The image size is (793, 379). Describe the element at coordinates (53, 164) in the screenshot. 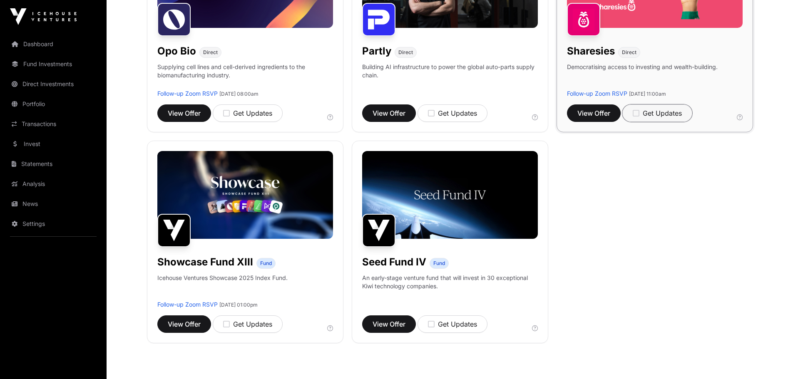

I see `a: Statements` at that location.